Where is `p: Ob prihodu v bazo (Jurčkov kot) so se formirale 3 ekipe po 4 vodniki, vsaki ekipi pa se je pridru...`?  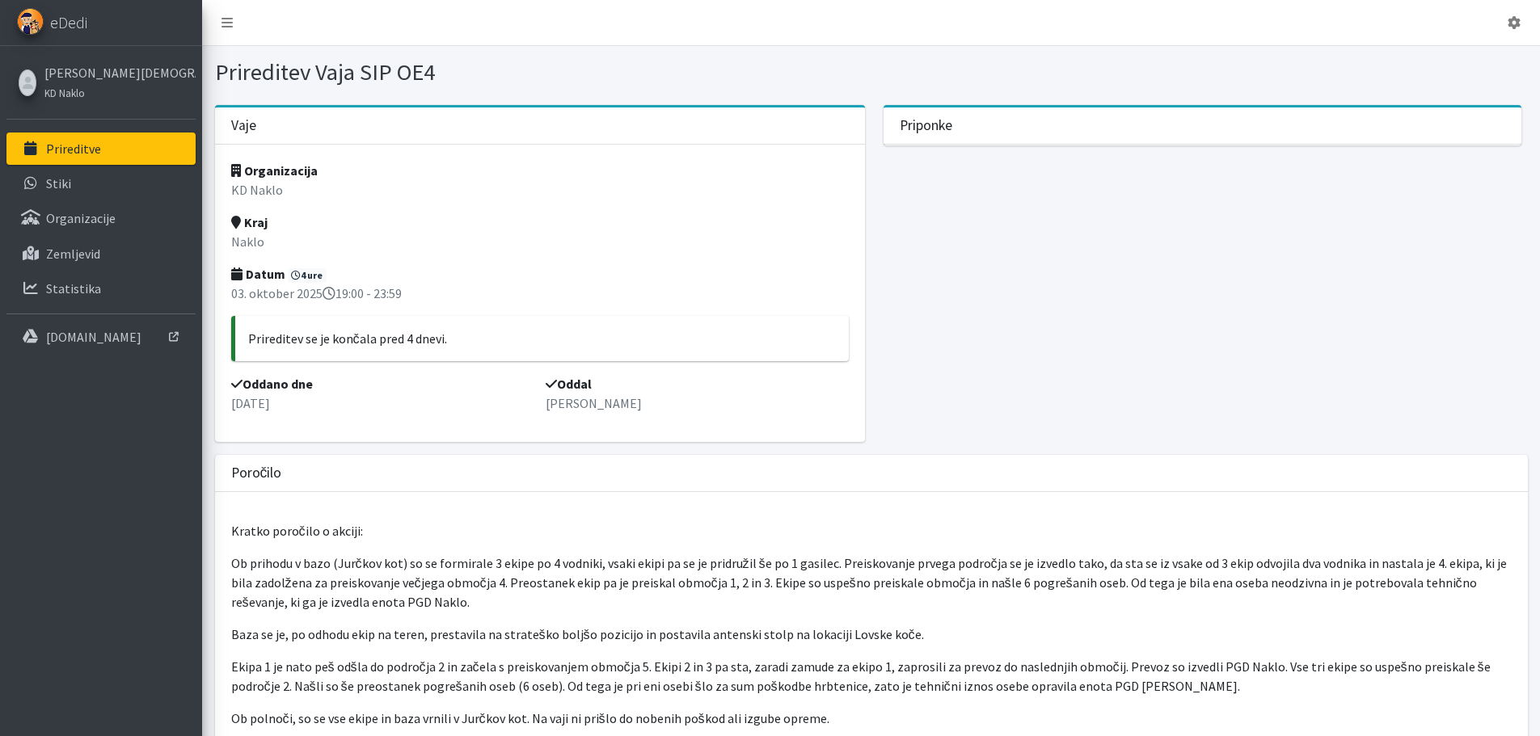 p: Ob prihodu v bazo (Jurčkov kot) so se formirale 3 ekipe po 4 vodniki, vsaki ekipi pa se je pridru... is located at coordinates (871, 583).